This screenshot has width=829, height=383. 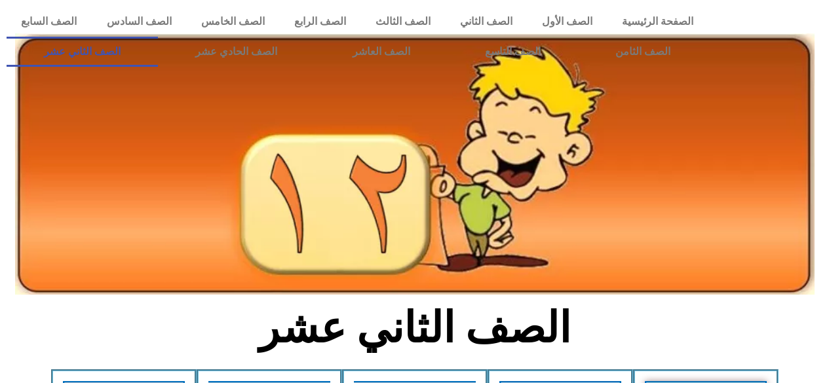 I want to click on a: الصف الأول, so click(x=567, y=22).